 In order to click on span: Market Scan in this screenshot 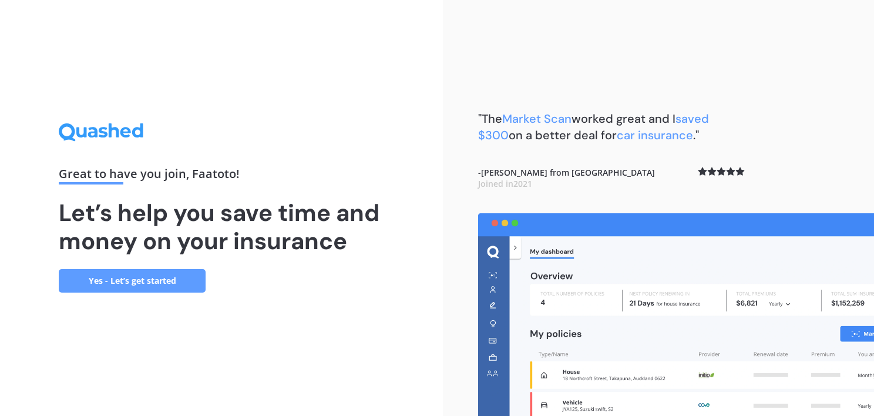, I will do `click(537, 119)`.